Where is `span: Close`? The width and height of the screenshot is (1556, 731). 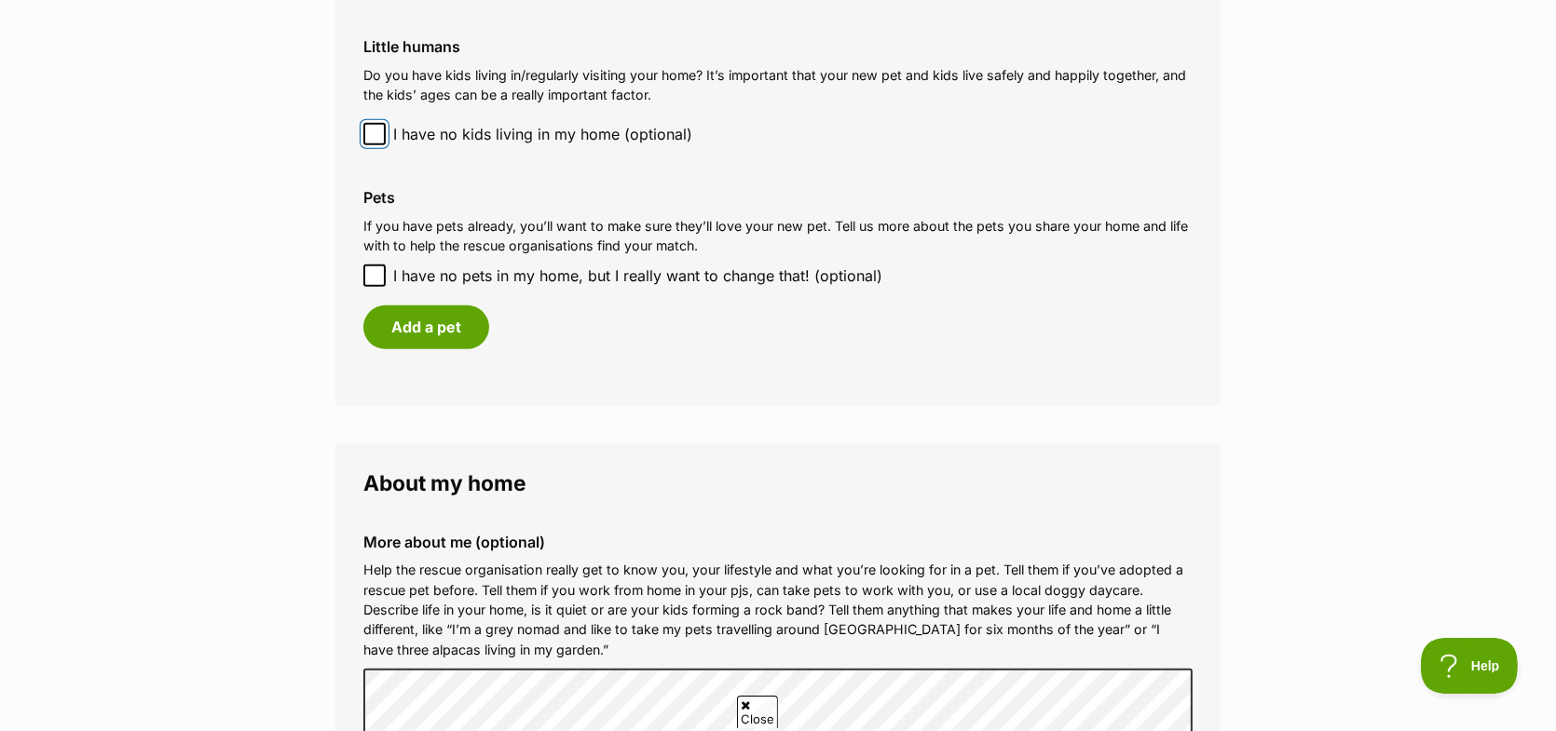 span: Close is located at coordinates (757, 712).